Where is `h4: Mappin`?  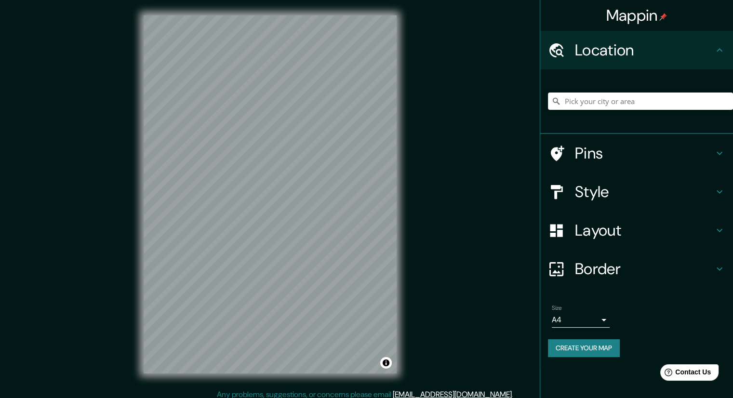
h4: Mappin is located at coordinates (637, 15).